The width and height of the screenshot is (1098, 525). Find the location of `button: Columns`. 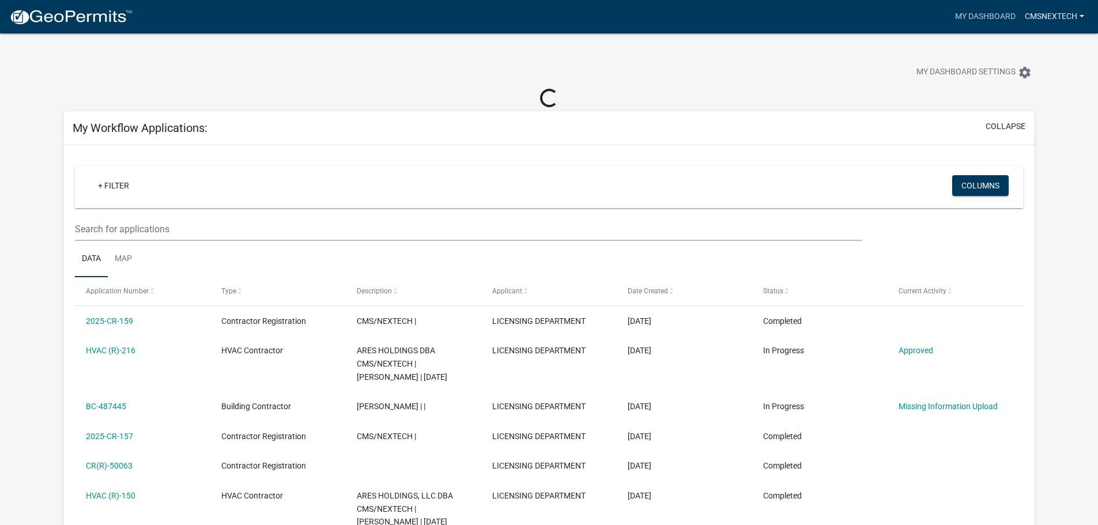

button: Columns is located at coordinates (981, 186).